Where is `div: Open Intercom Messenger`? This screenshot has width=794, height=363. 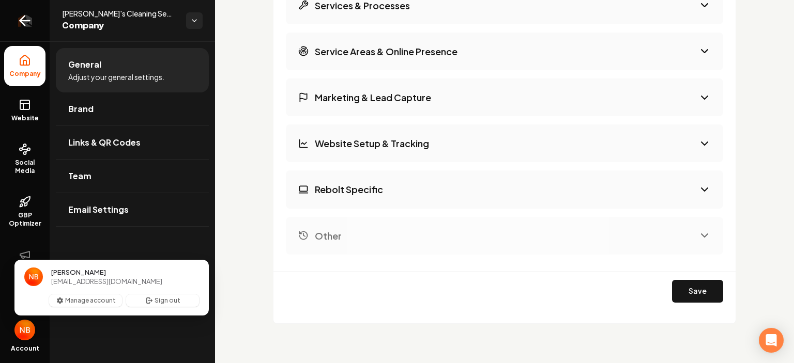 div: Open Intercom Messenger is located at coordinates (771, 341).